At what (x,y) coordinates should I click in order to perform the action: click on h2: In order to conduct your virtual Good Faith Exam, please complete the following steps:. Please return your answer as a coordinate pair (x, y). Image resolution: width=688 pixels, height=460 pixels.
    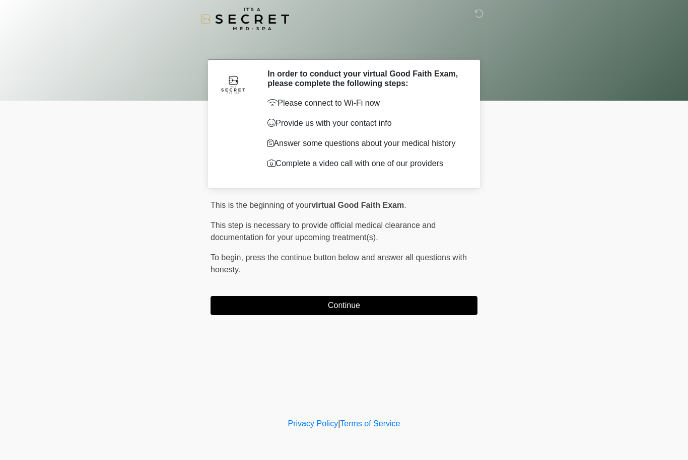
    Looking at the image, I should click on (364, 79).